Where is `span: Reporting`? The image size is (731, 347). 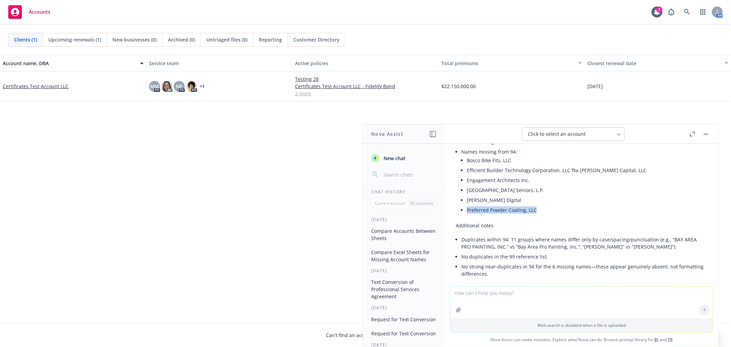 span: Reporting is located at coordinates (270, 39).